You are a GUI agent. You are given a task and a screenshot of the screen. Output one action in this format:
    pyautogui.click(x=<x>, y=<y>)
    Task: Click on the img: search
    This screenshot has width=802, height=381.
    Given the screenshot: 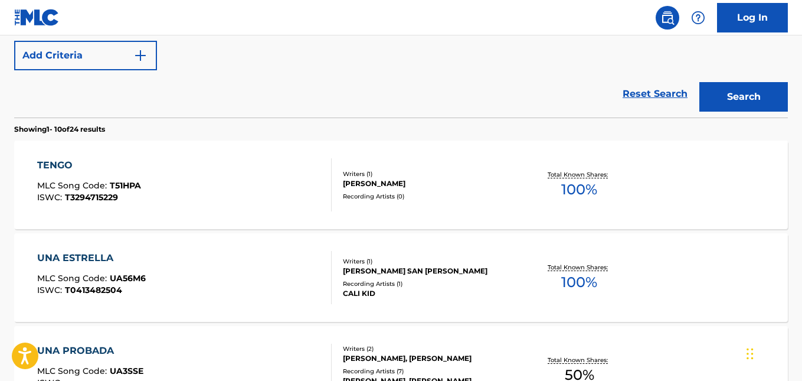 What is the action you would take?
    pyautogui.click(x=668, y=18)
    